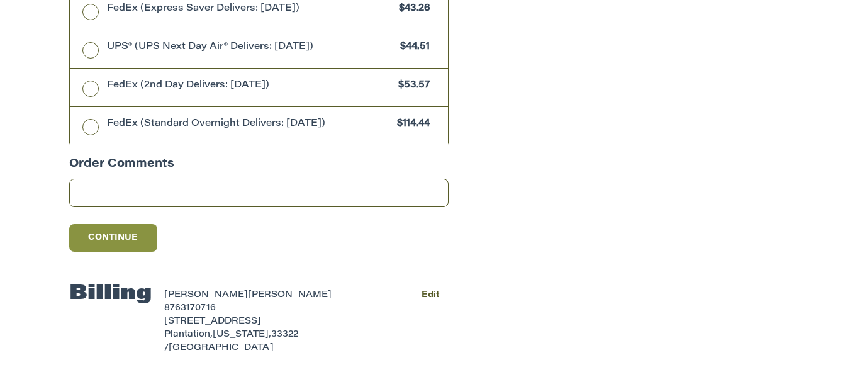 This screenshot has width=850, height=377. Describe the element at coordinates (411, 47) in the screenshot. I see `span: $44.51` at that location.